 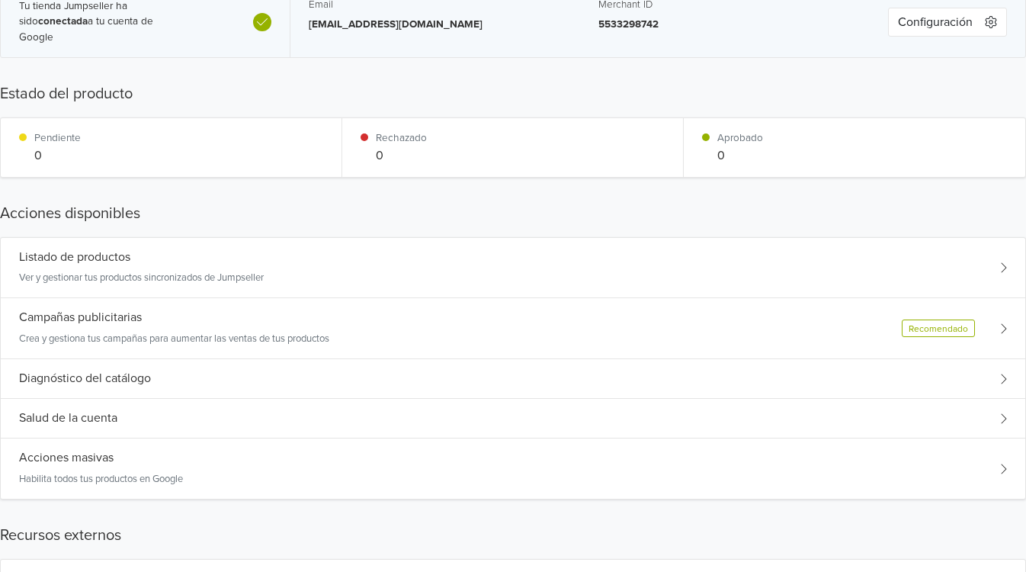 What do you see at coordinates (62, 21) in the screenshot?
I see `b: conectada` at bounding box center [62, 21].